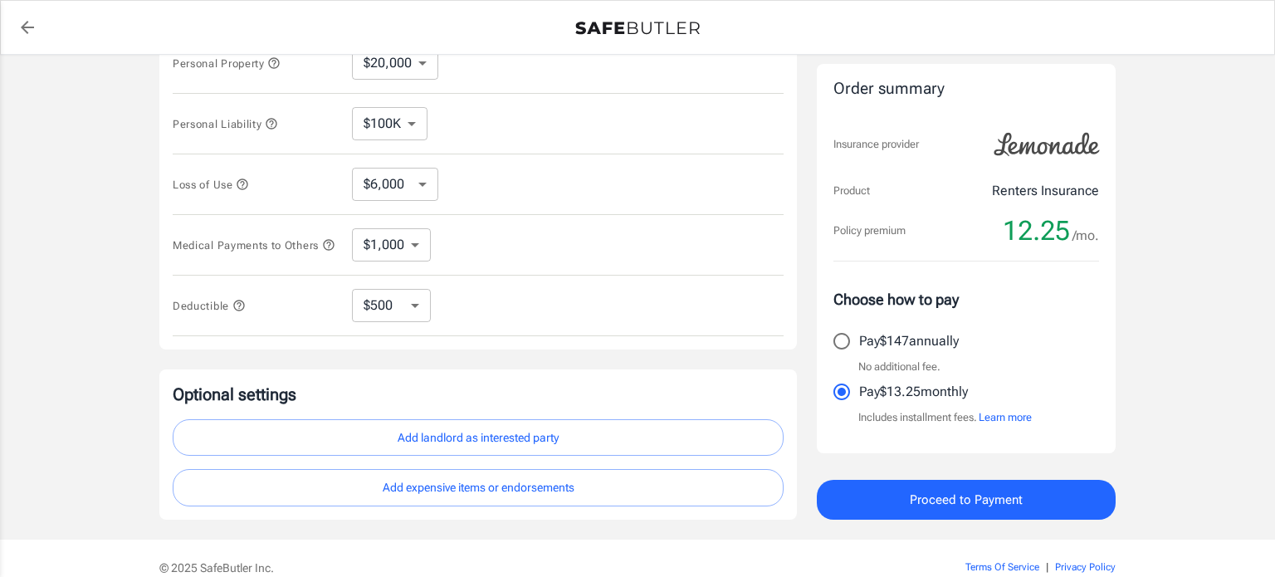  Describe the element at coordinates (913, 392) in the screenshot. I see `p: Pay $13.25 monthly` at that location.